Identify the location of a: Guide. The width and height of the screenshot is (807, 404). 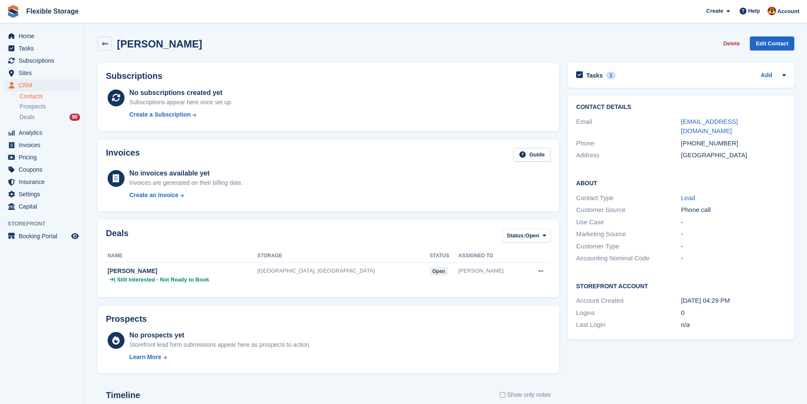
(532, 155).